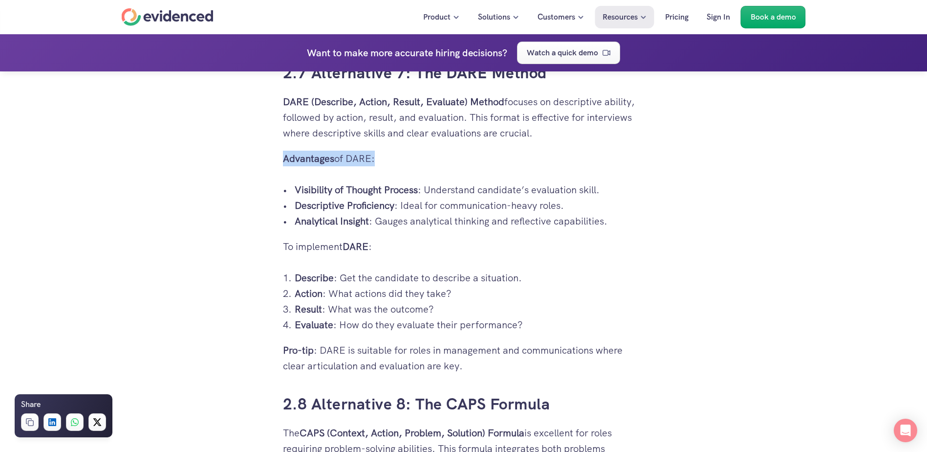  What do you see at coordinates (464, 158) in the screenshot?
I see `p: of DARE:` at bounding box center [464, 158].